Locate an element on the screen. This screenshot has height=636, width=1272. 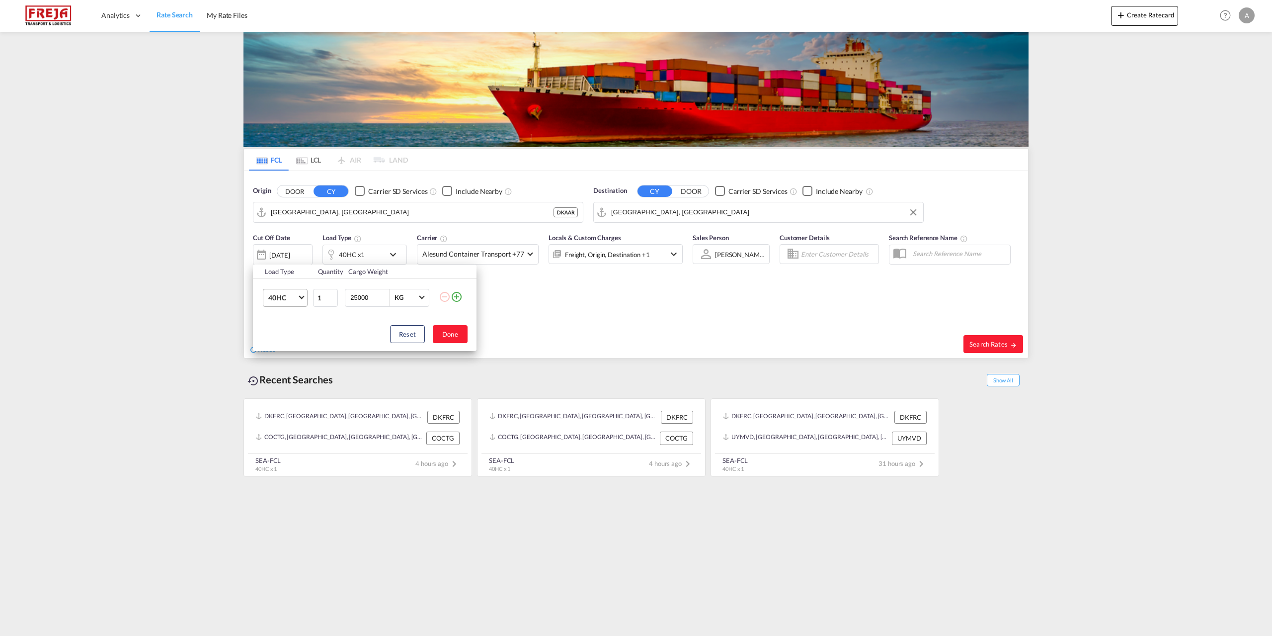
div: Cargo Weight is located at coordinates (391, 271).